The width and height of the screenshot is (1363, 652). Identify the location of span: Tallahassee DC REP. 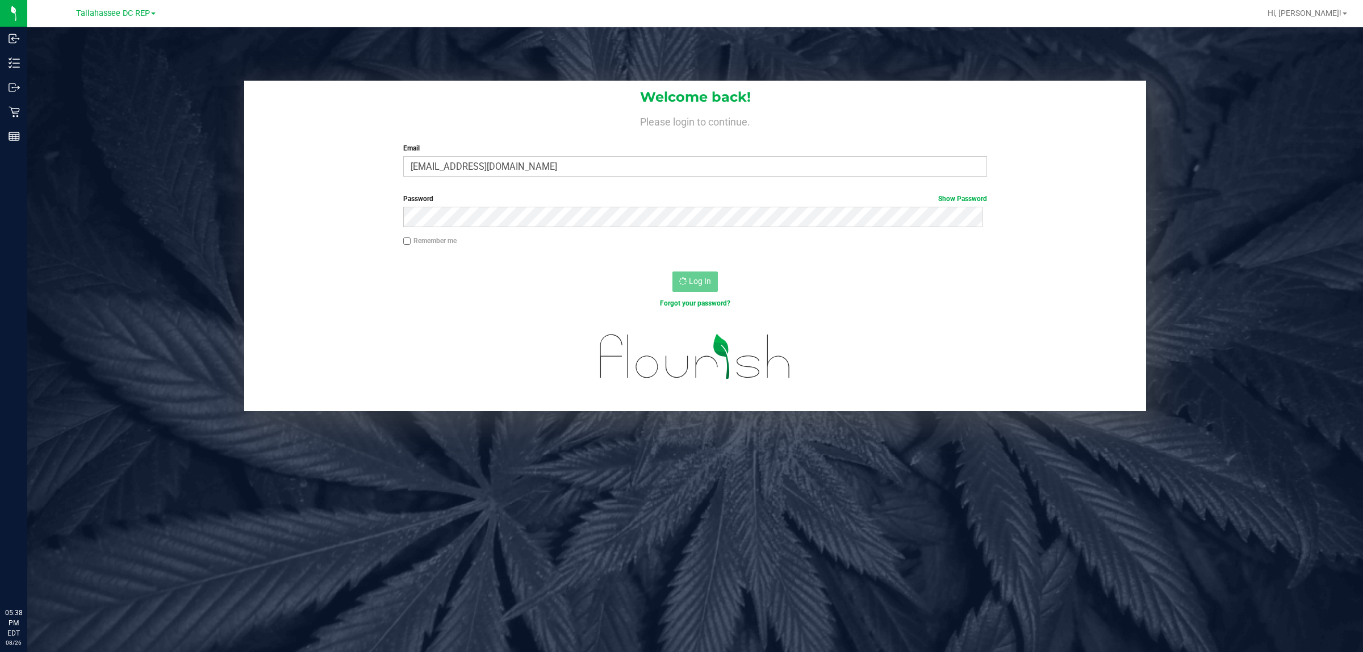
(113, 13).